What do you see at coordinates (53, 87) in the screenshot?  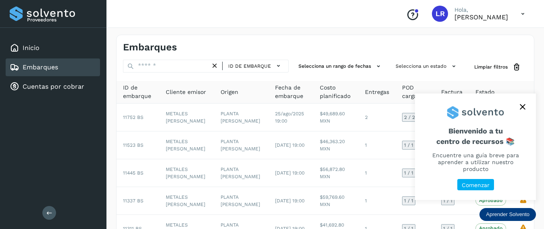 I see `div: Cuentas por cobrar` at bounding box center [53, 87].